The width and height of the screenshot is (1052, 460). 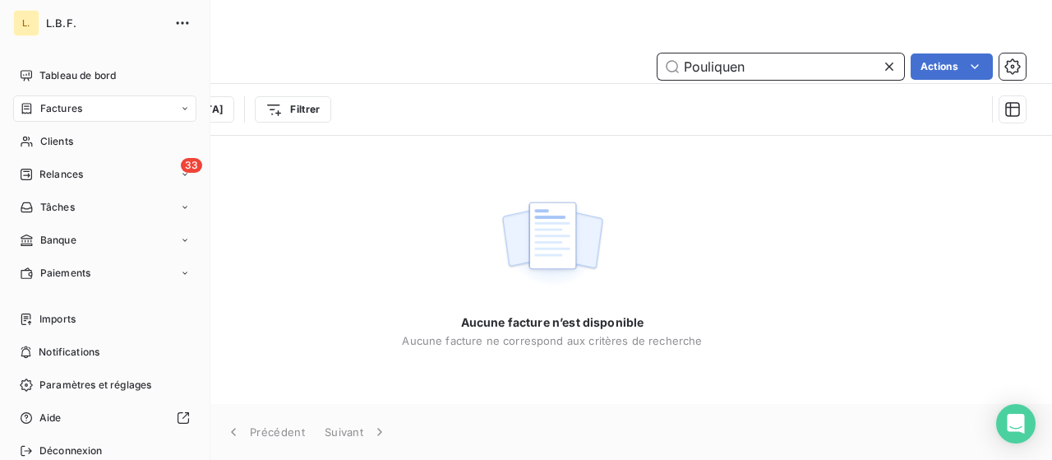 I want to click on a: Factures, so click(x=104, y=109).